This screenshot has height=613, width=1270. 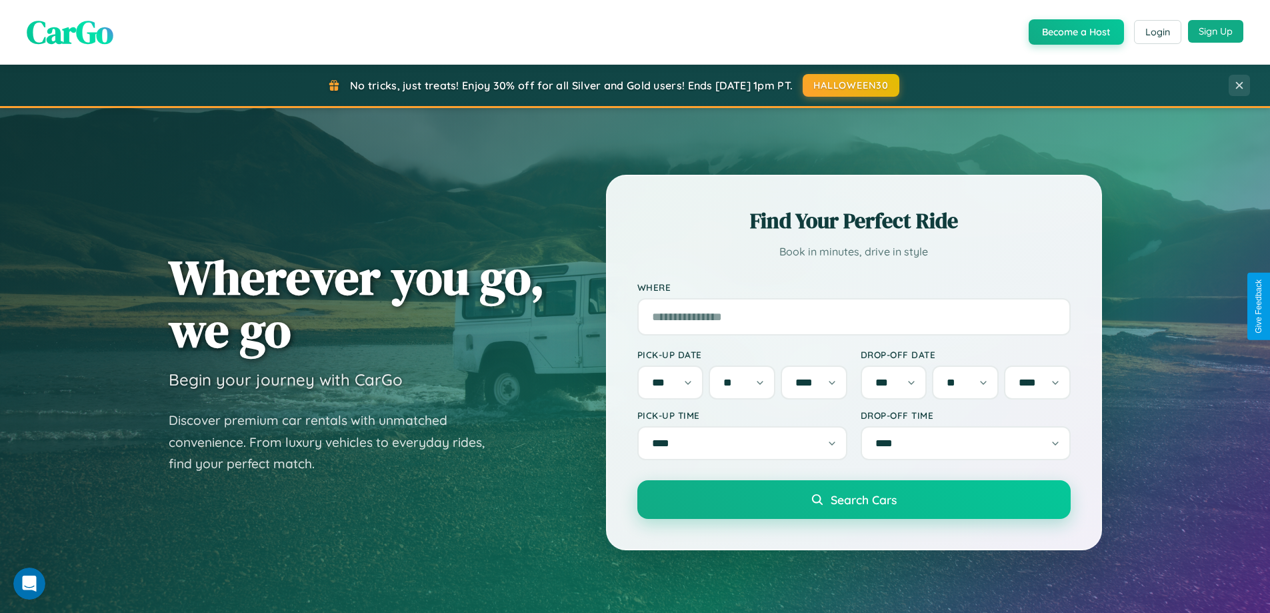 I want to click on p: Book in minutes, drive in style, so click(x=854, y=251).